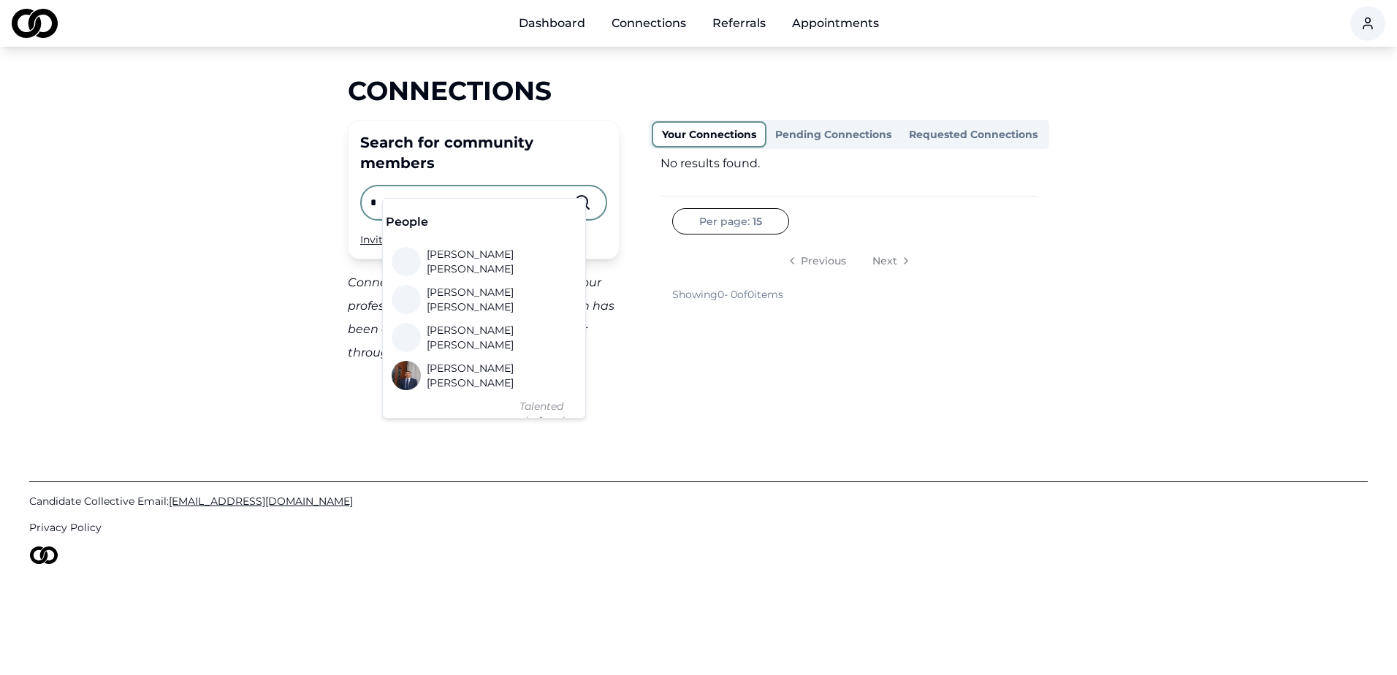 The width and height of the screenshot is (1397, 675). What do you see at coordinates (552, 23) in the screenshot?
I see `a: Dashboard` at bounding box center [552, 23].